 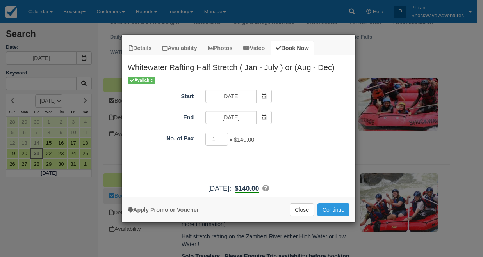 What do you see at coordinates (247, 189) in the screenshot?
I see `b: $140.00` at bounding box center [247, 189].